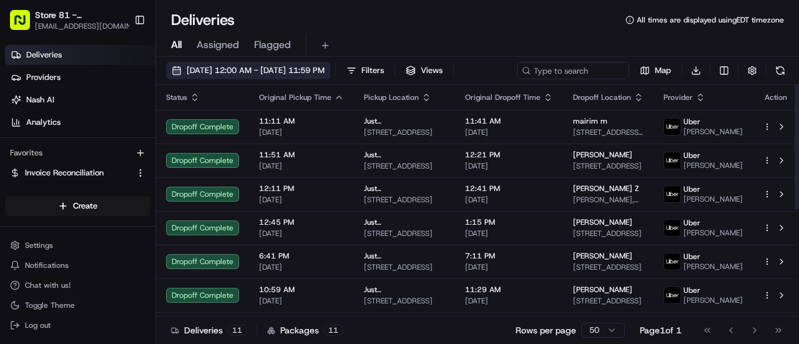  Describe the element at coordinates (77, 265) in the screenshot. I see `button: Notifications` at that location.